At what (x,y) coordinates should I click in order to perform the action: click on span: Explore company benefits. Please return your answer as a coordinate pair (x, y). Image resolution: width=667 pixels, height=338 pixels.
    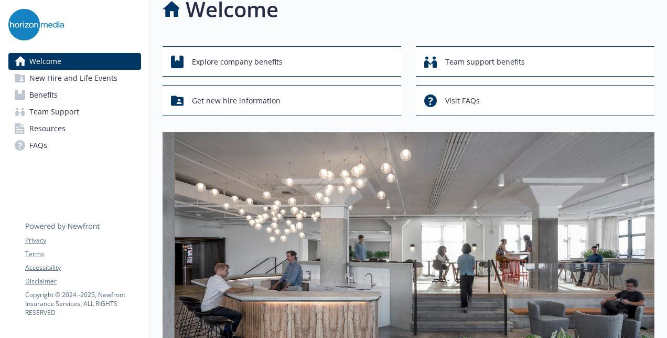
    Looking at the image, I should click on (237, 62).